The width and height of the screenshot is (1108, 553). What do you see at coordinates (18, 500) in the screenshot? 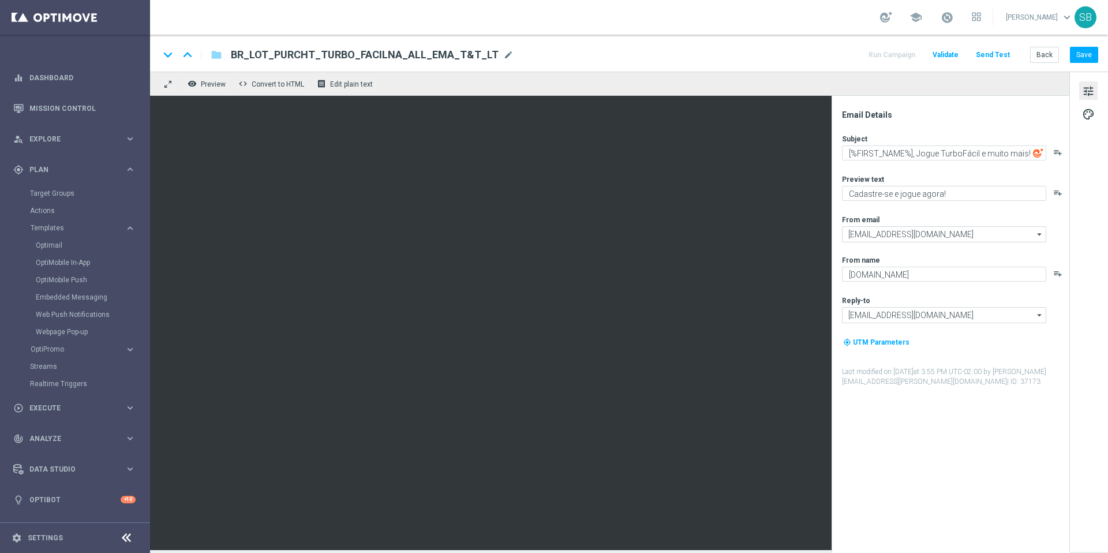
I see `i: lightbulb` at bounding box center [18, 500].